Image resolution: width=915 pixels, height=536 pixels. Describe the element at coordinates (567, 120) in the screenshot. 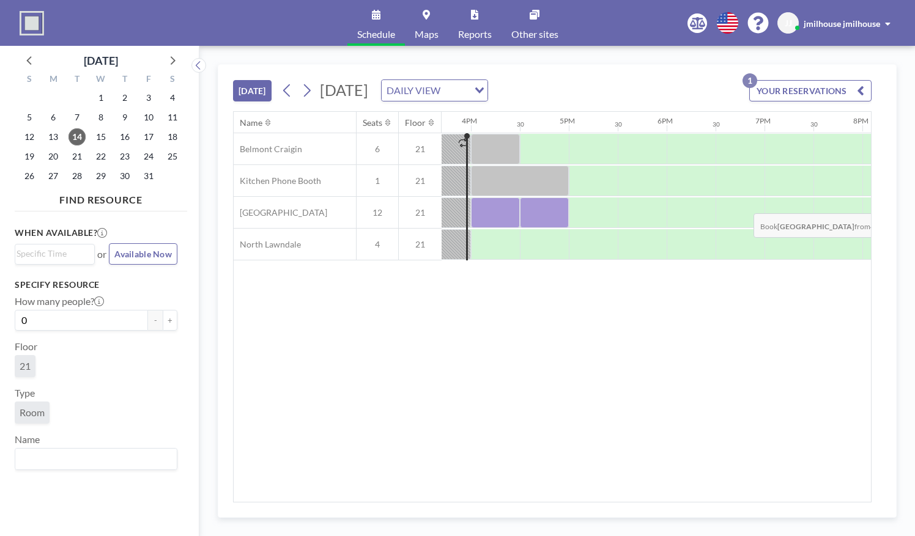

I see `div: 5PM` at that location.